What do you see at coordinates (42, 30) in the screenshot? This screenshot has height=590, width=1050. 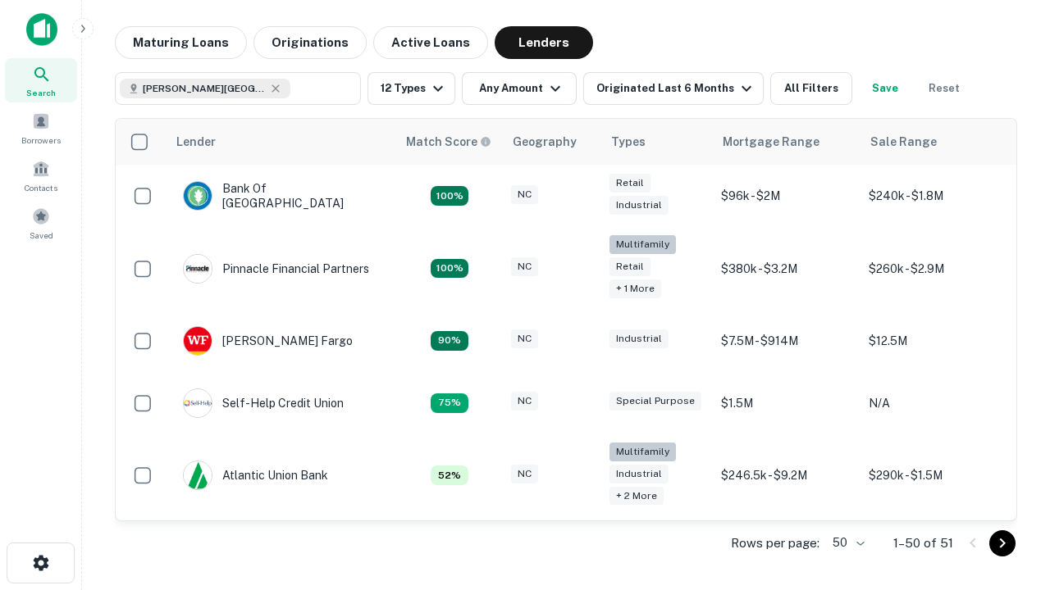 I see `img: capitalize-icon.png` at bounding box center [42, 30].